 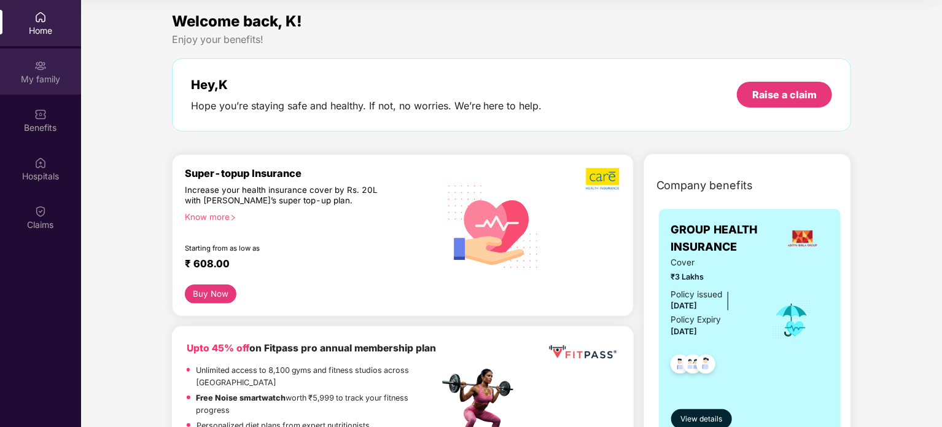 What do you see at coordinates (582, 352) in the screenshot?
I see `img: fppp.png` at bounding box center [582, 352].